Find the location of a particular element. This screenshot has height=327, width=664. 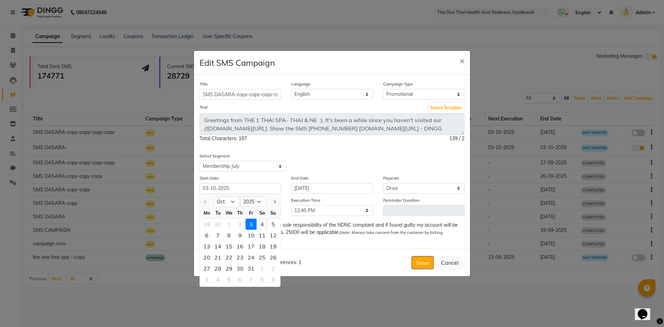

div: Su is located at coordinates (273, 213).